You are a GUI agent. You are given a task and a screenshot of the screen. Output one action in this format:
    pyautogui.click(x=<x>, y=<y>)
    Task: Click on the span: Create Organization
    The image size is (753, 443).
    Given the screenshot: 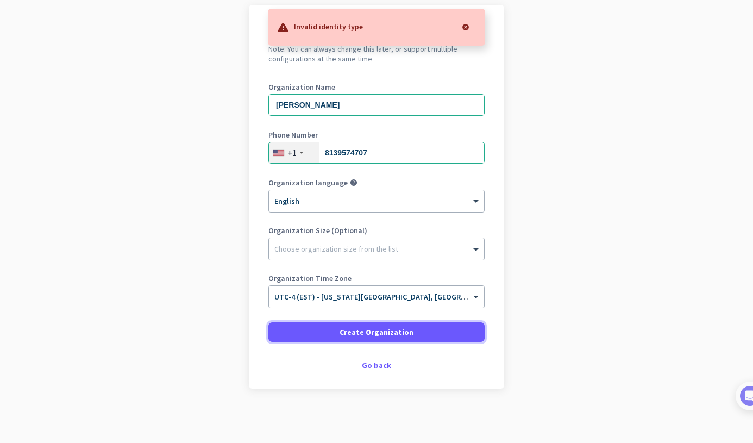 What is the action you would take?
    pyautogui.click(x=377, y=332)
    